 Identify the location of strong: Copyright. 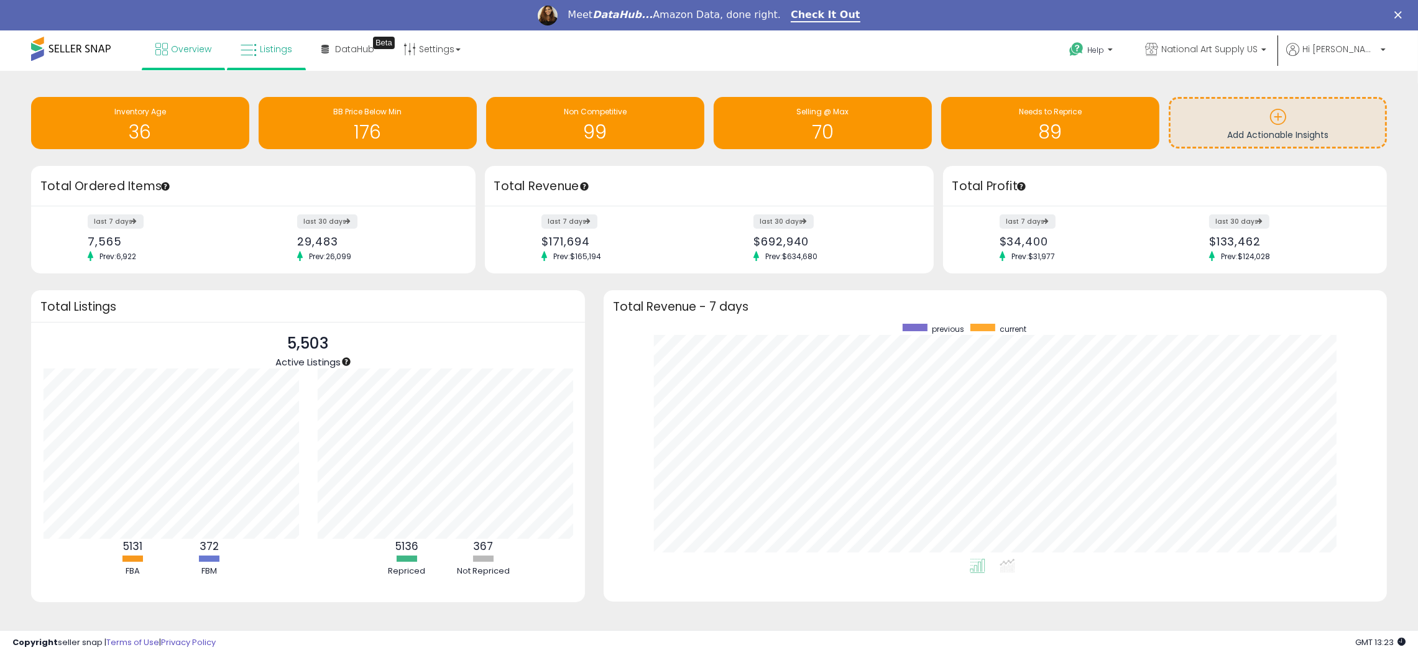
(35, 642).